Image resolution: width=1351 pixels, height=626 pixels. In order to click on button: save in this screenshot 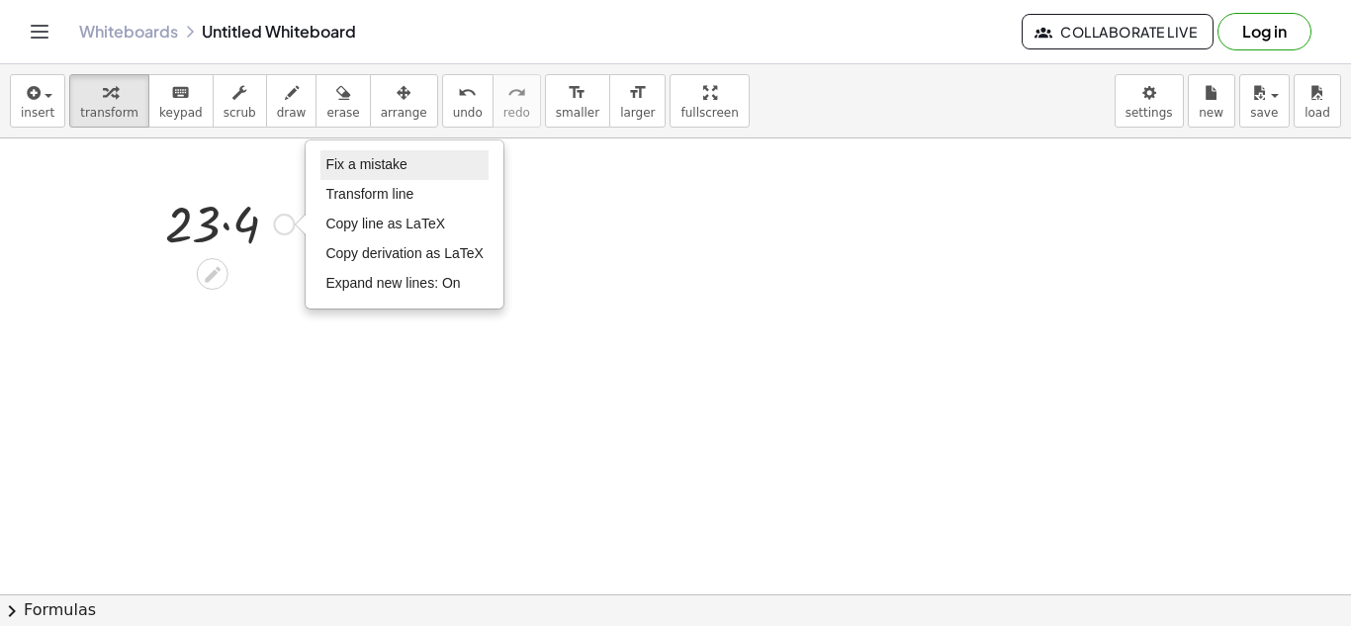, I will do `click(1264, 101)`.